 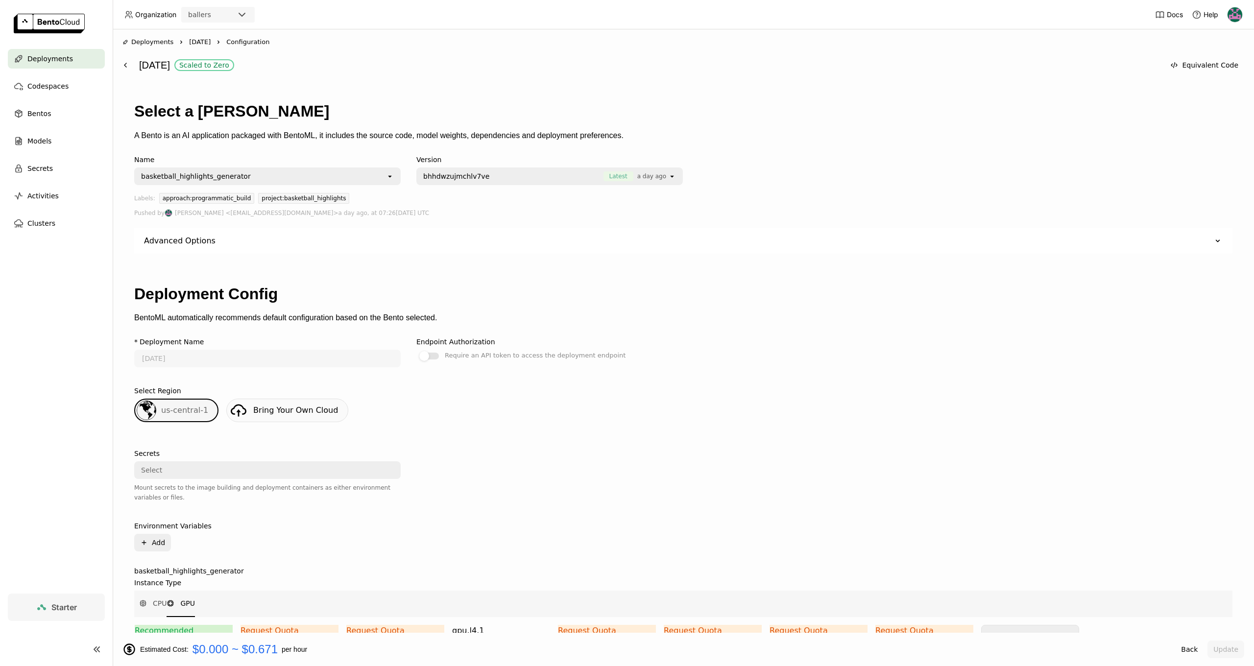 What do you see at coordinates (39, 114) in the screenshot?
I see `span: Bentos` at bounding box center [39, 114].